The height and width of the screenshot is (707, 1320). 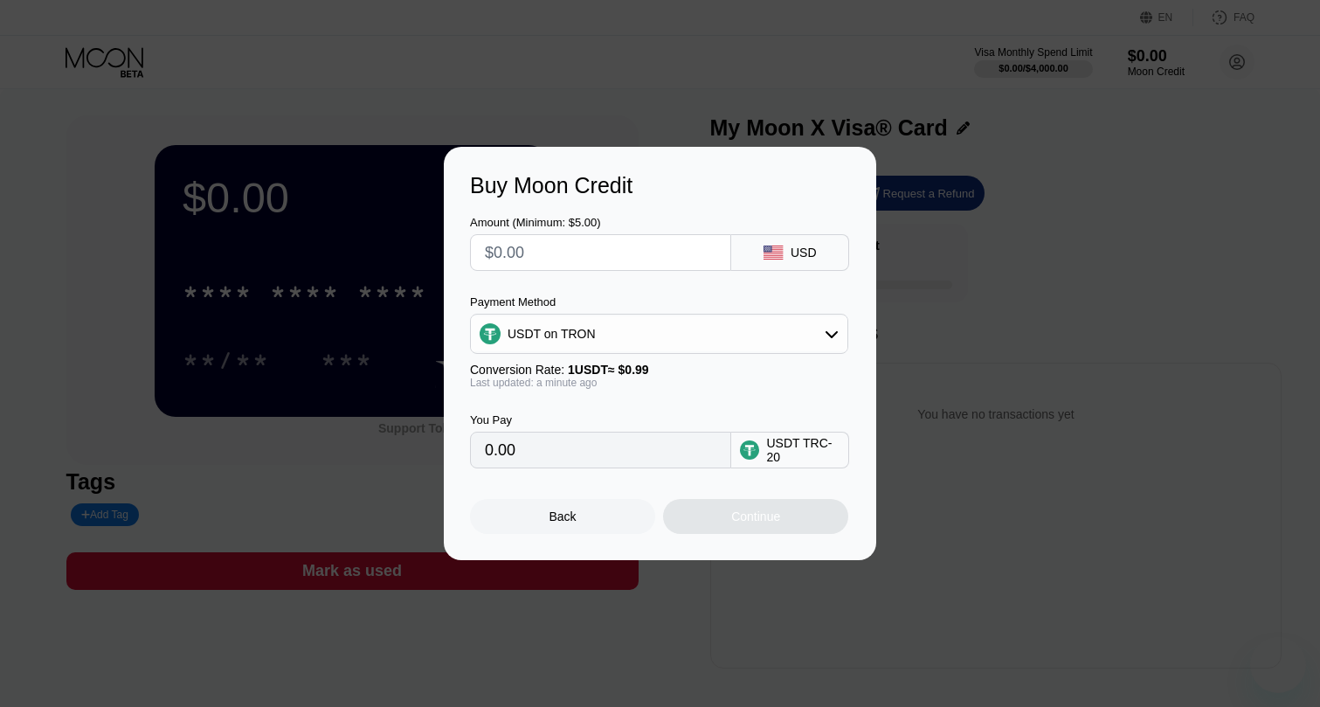 I want to click on div: Conversion Rate:, so click(x=659, y=370).